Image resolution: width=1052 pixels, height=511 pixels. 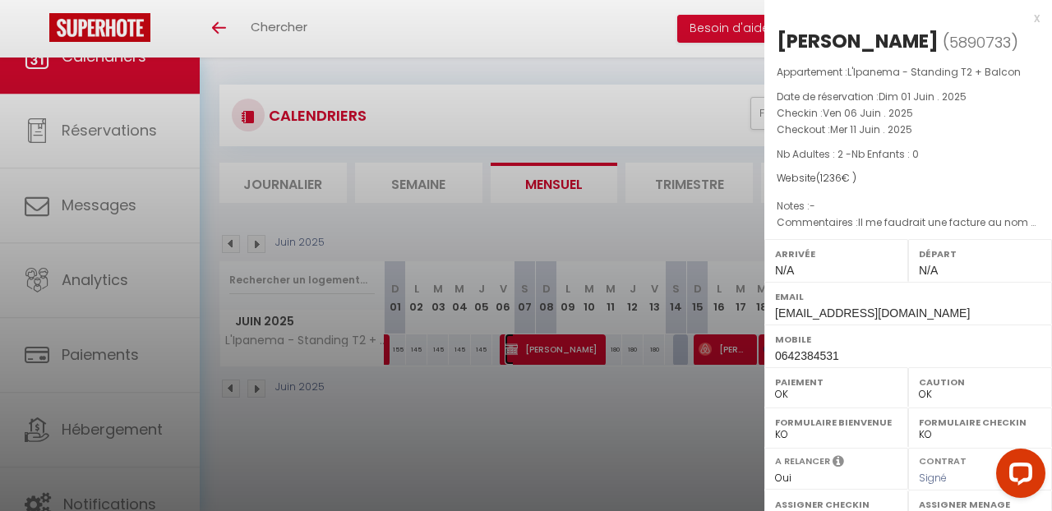 I want to click on button: Open LiveChat chat widget, so click(x=38, y=31).